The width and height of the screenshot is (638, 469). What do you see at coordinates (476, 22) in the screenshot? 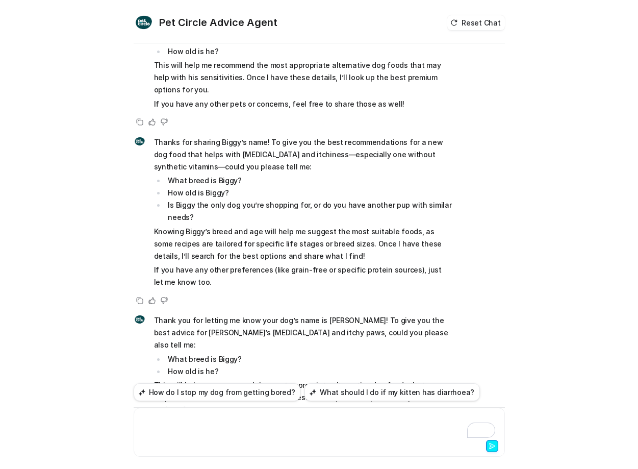
I see `button: Reset Chat` at bounding box center [476, 22].